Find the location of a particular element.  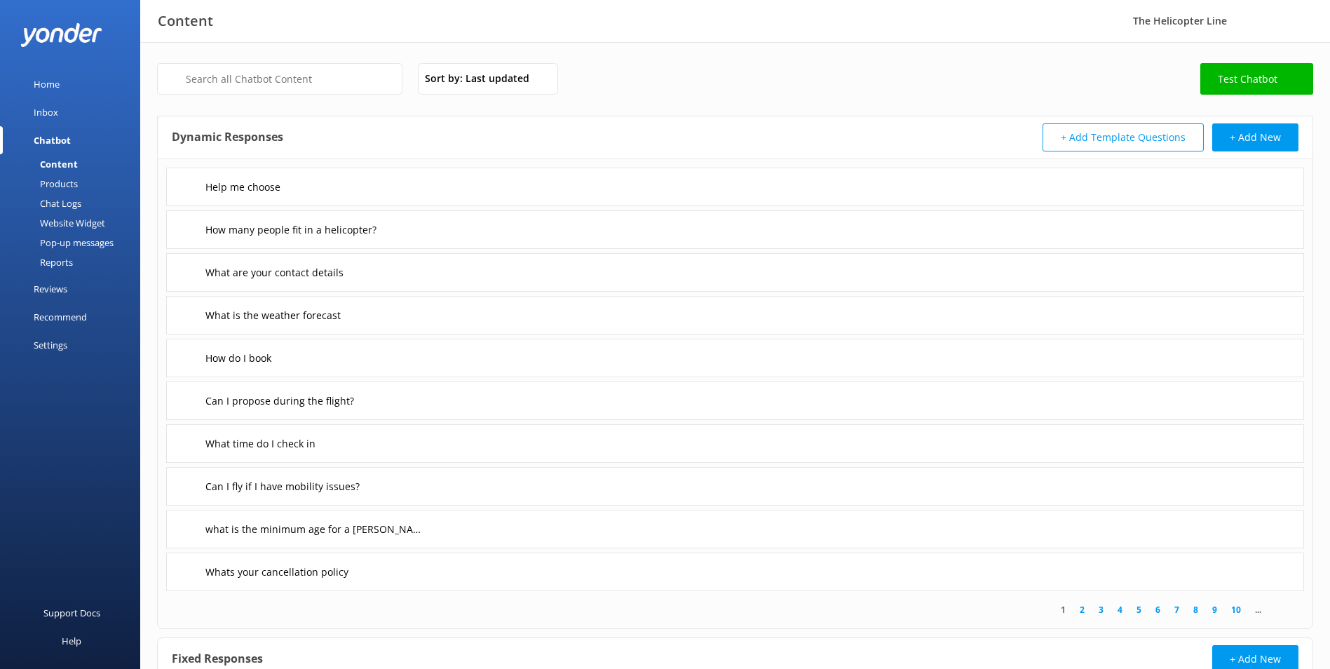

div: Reports is located at coordinates (41, 262).